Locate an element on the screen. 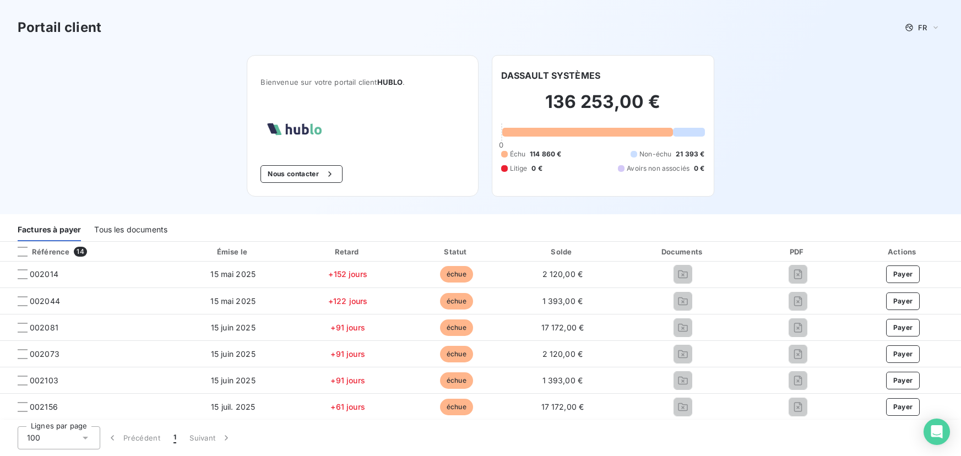 This screenshot has height=456, width=961. span: +122 jours is located at coordinates (348, 301).